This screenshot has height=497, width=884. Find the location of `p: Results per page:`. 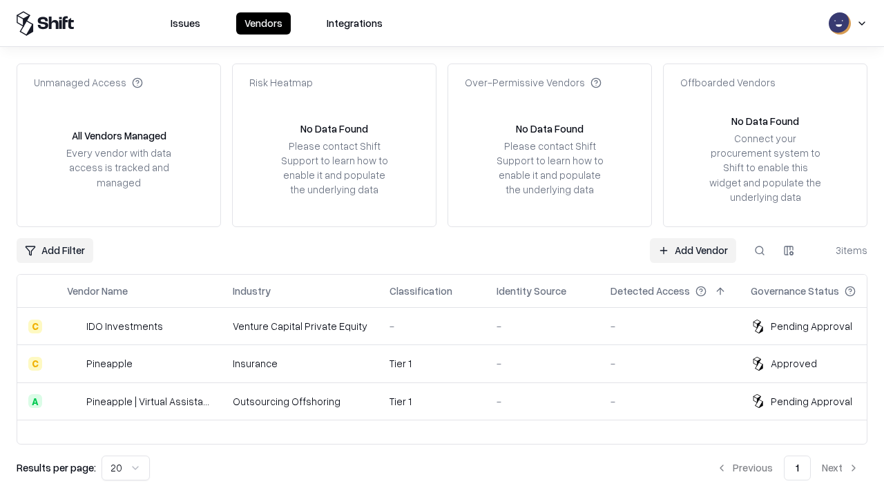

p: Results per page: is located at coordinates (56, 468).